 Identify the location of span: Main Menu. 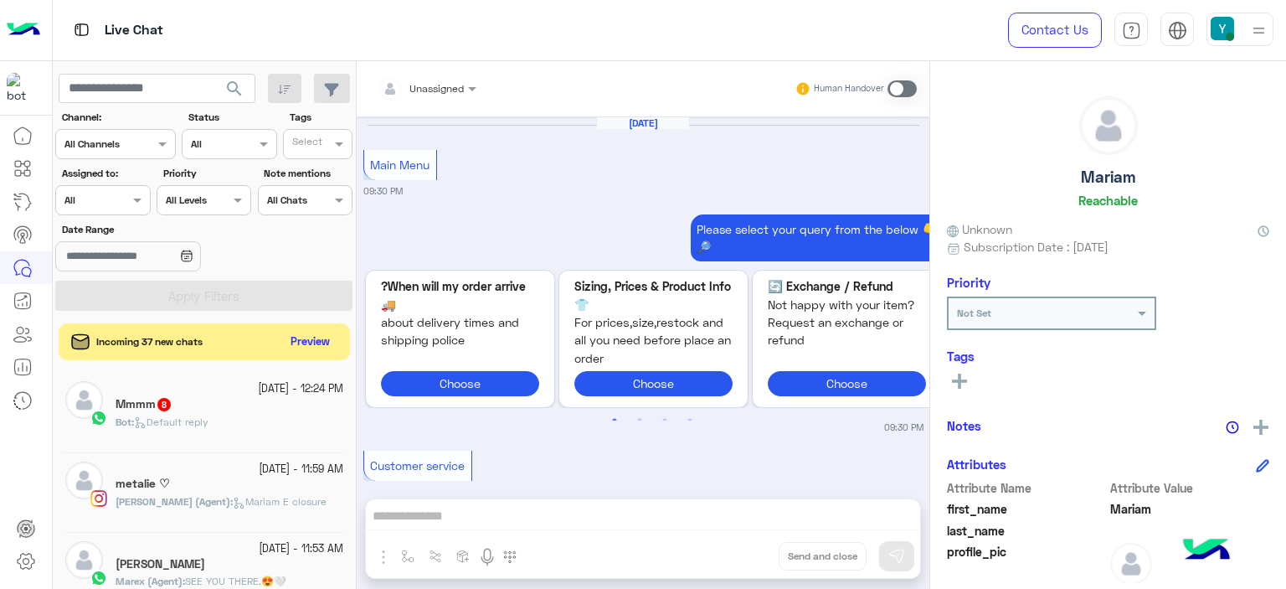
(399, 164).